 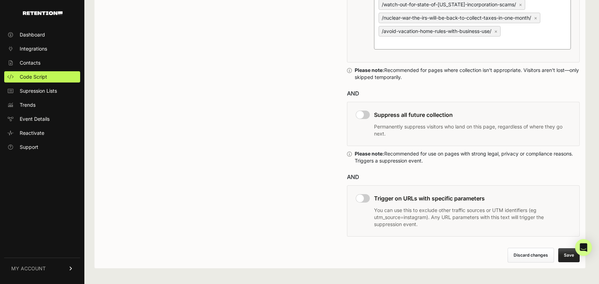 I want to click on span: Supression Lists, so click(x=38, y=91).